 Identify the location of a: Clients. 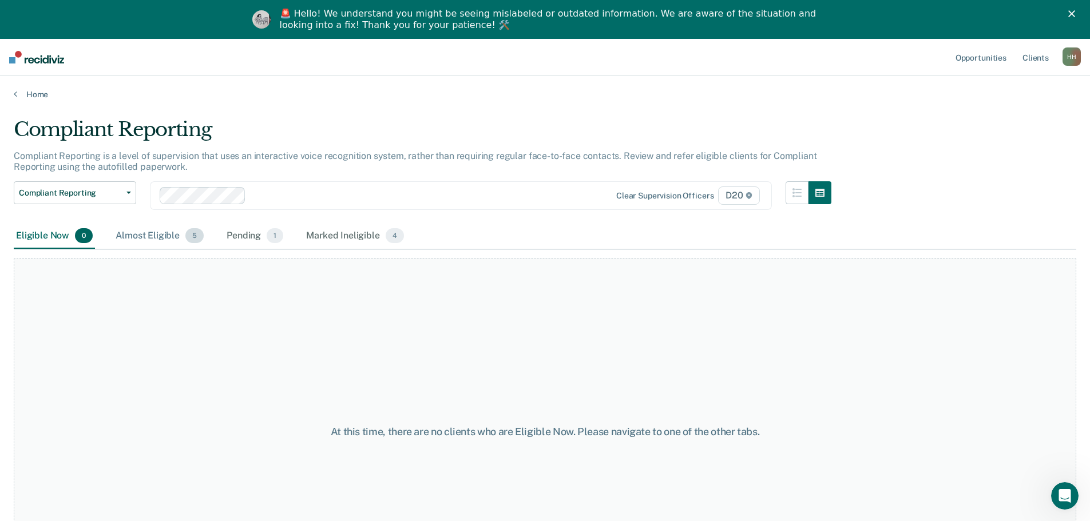
(1036, 57).